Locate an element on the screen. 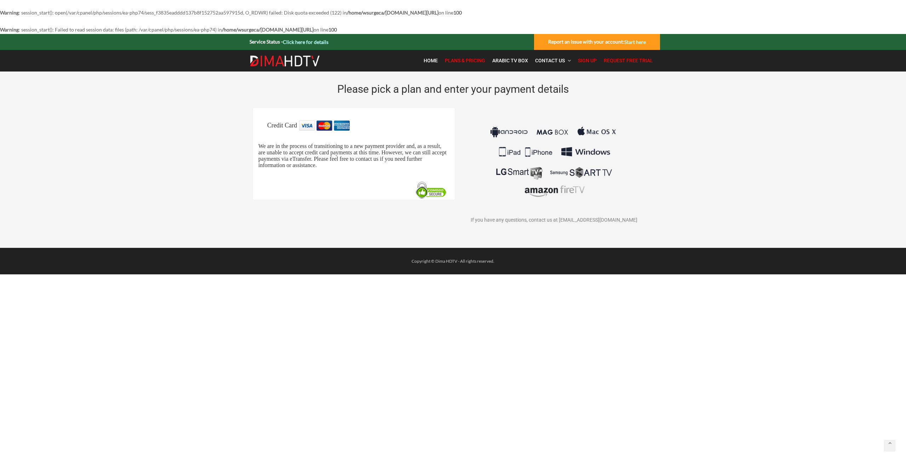 Image resolution: width=906 pixels, height=462 pixels. span: Request Free Trial is located at coordinates (629, 61).